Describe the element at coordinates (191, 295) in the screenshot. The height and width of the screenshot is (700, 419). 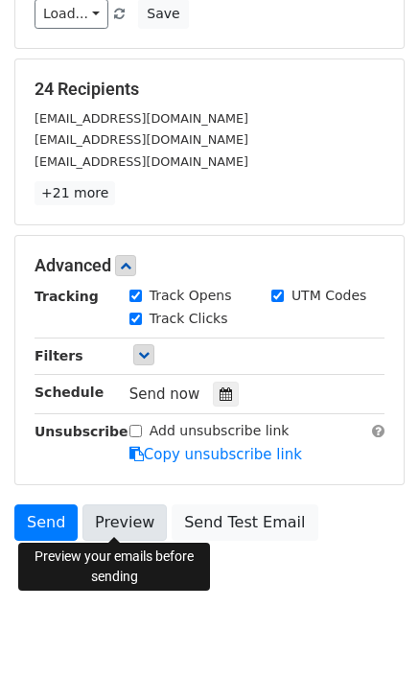
I see `label: Track Opens` at that location.